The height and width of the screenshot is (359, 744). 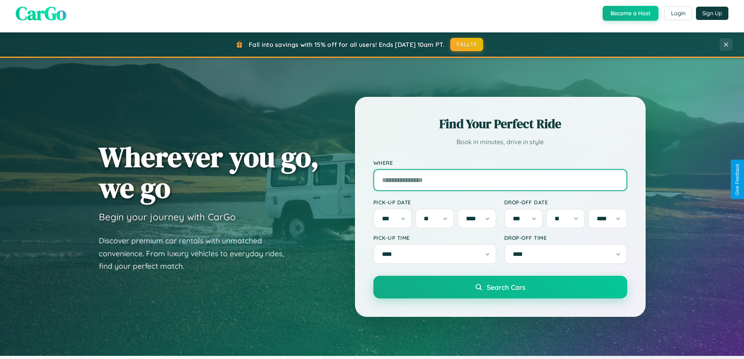 I want to click on button: Sign Up, so click(x=712, y=13).